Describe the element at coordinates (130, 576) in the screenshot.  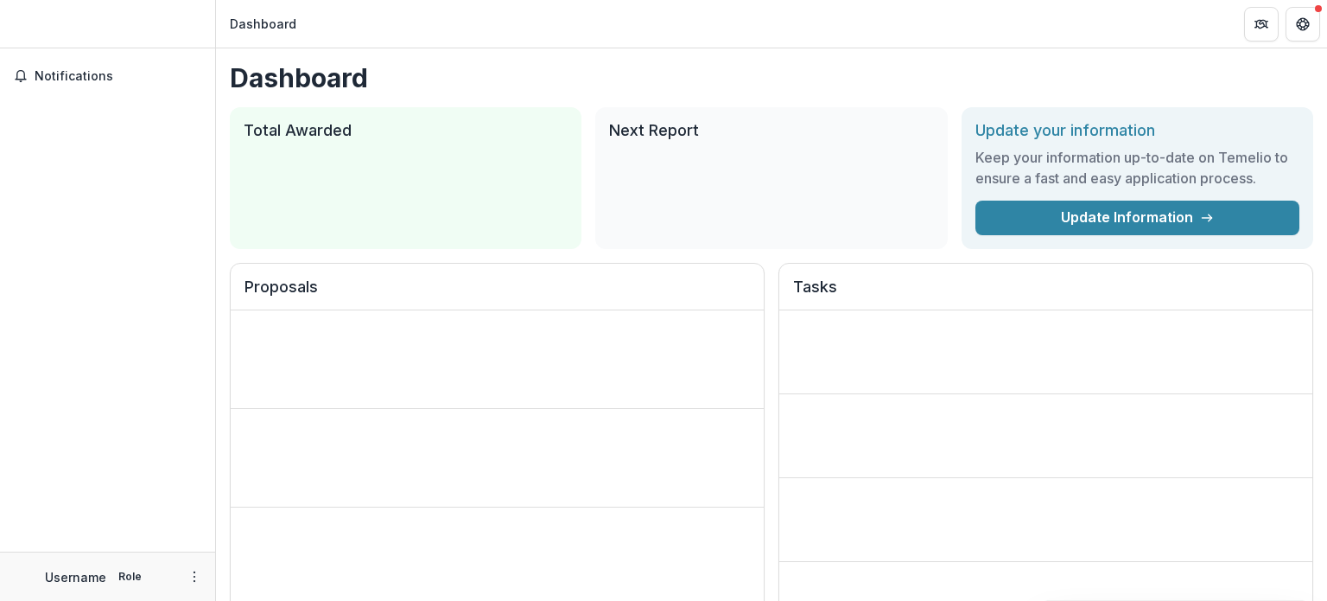
I see `p: Role` at that location.